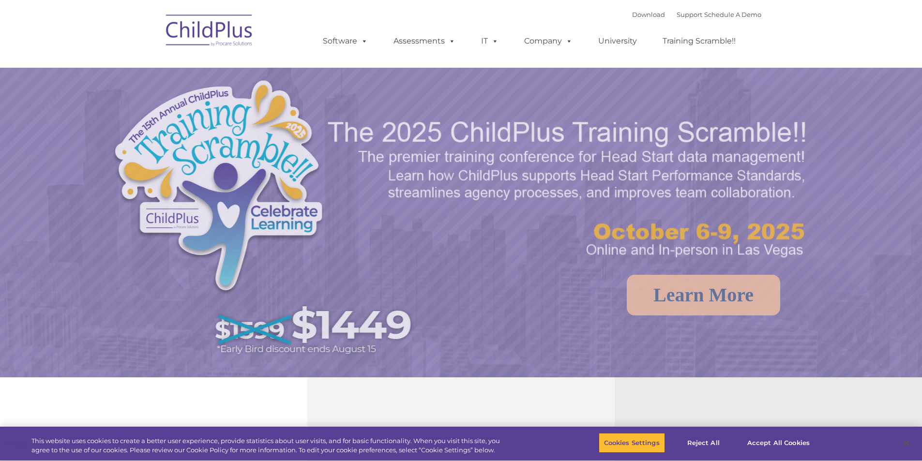  Describe the element at coordinates (689, 15) in the screenshot. I see `a: Support` at that location.